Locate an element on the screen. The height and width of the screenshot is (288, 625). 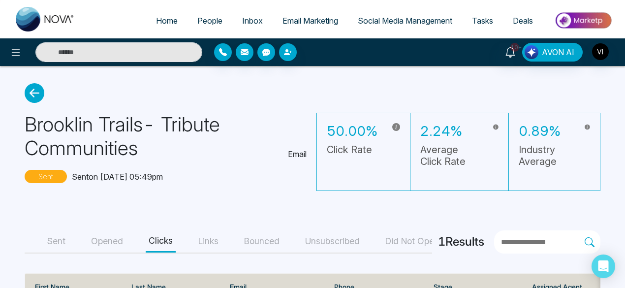
span: AVON AI is located at coordinates (558, 52).